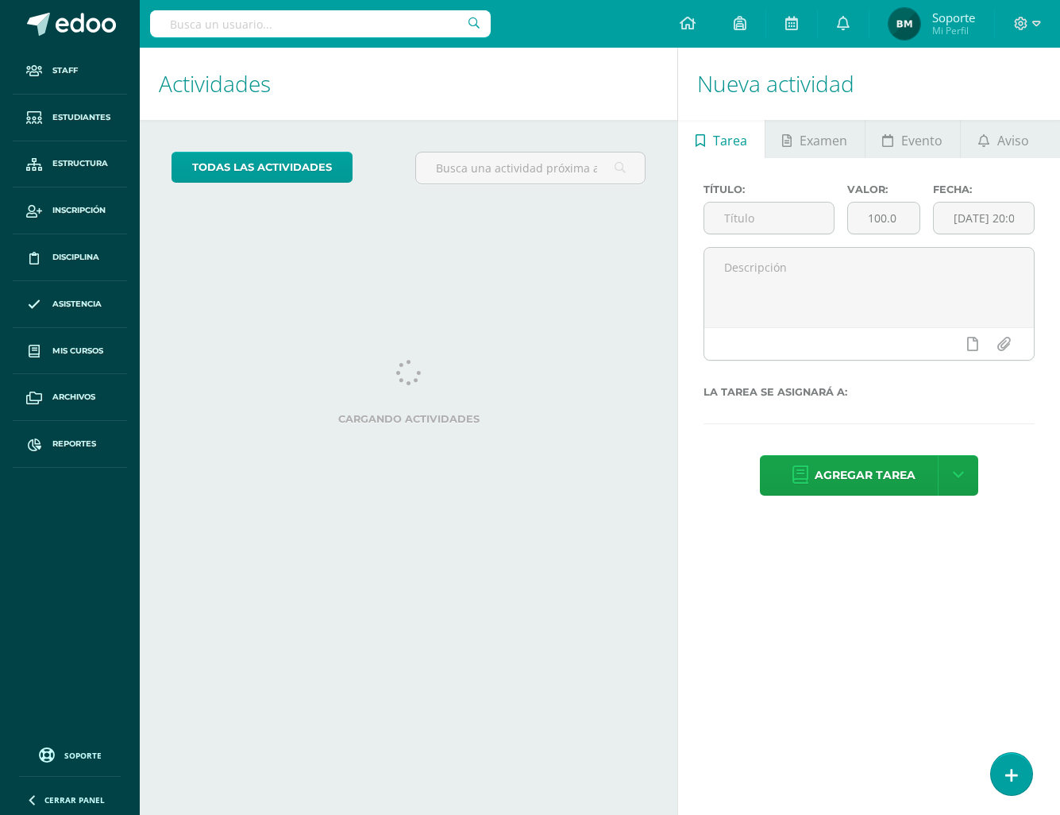  Describe the element at coordinates (884, 218) in the screenshot. I see `input: Puntos máximos` at that location.